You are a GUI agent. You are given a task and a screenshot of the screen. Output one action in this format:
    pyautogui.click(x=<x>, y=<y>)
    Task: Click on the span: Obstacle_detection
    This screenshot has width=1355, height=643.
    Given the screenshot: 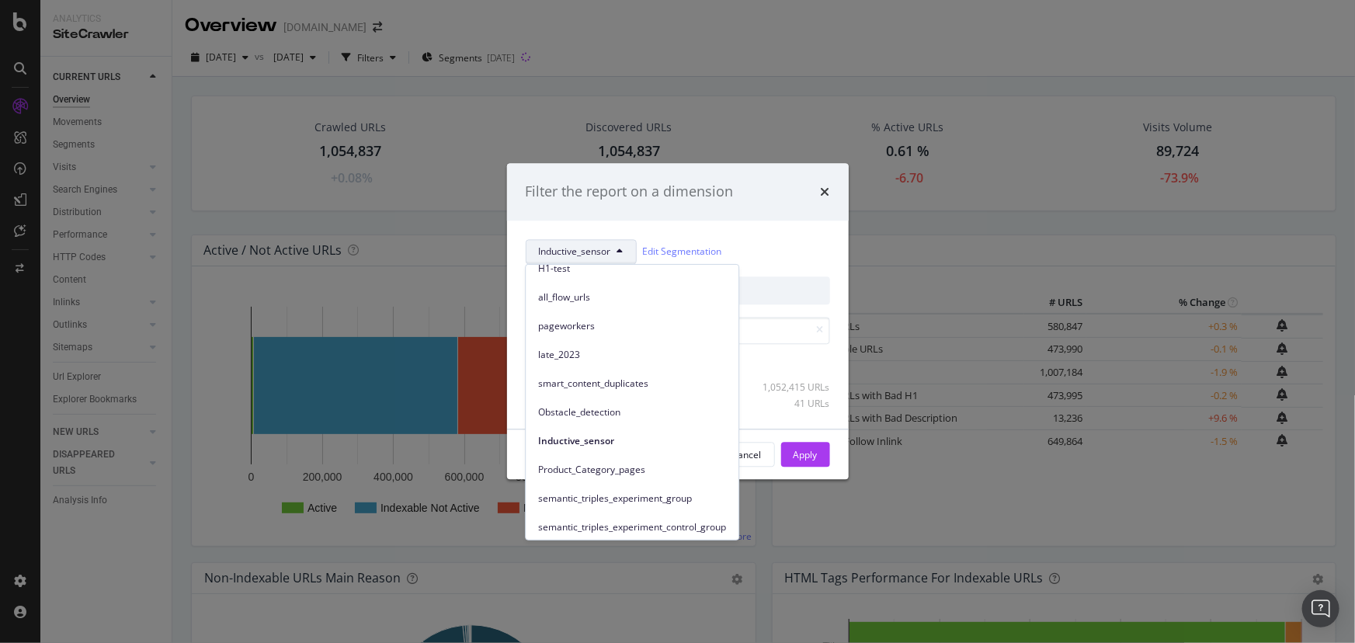 What is the action you would take?
    pyautogui.click(x=632, y=412)
    